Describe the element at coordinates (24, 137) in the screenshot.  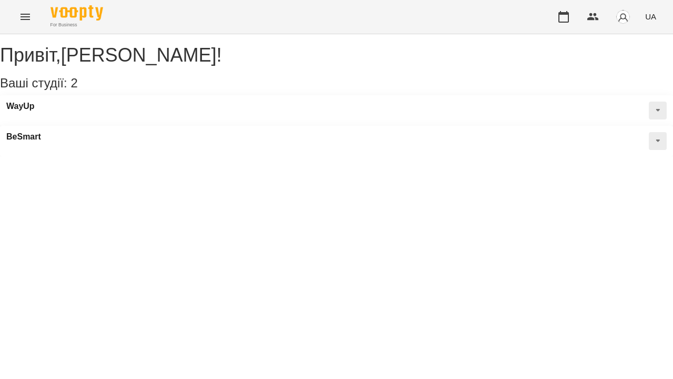
I see `h3: BeSmart` at that location.